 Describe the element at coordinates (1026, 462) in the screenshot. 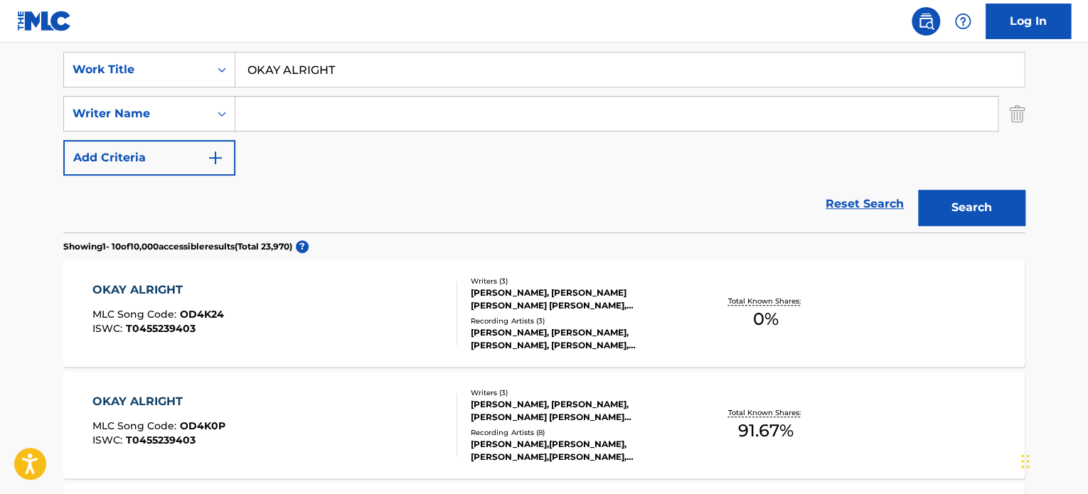

I see `div: Drag` at that location.